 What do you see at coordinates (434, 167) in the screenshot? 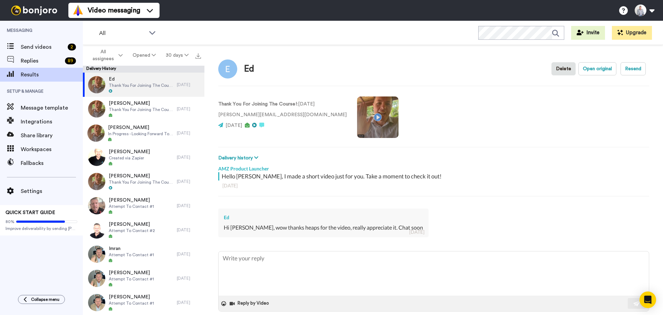
I see `div: AMZ Product Launcher` at bounding box center [434, 167].